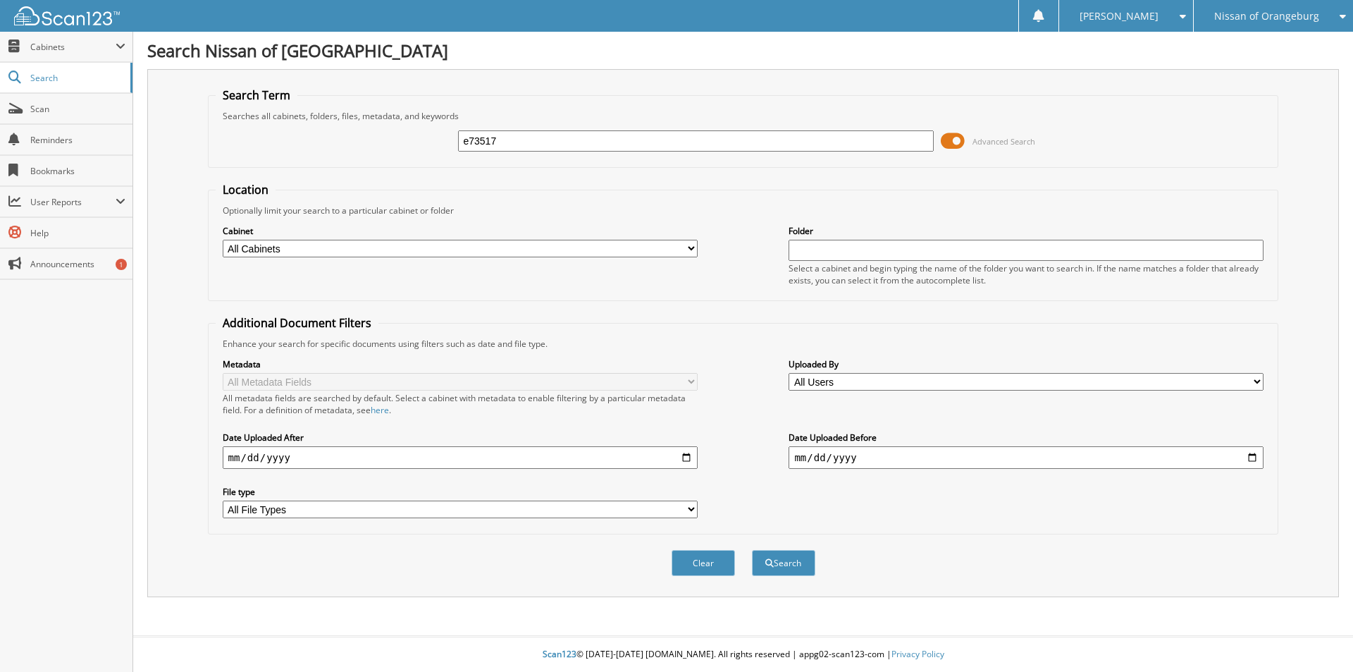  I want to click on legend: Additional Document Filters, so click(297, 323).